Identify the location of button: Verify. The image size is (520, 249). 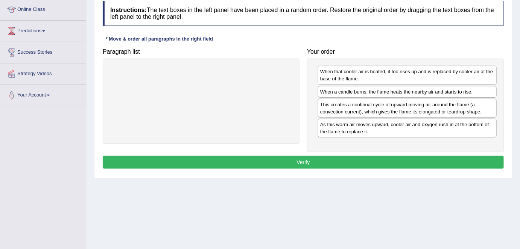
(303, 163).